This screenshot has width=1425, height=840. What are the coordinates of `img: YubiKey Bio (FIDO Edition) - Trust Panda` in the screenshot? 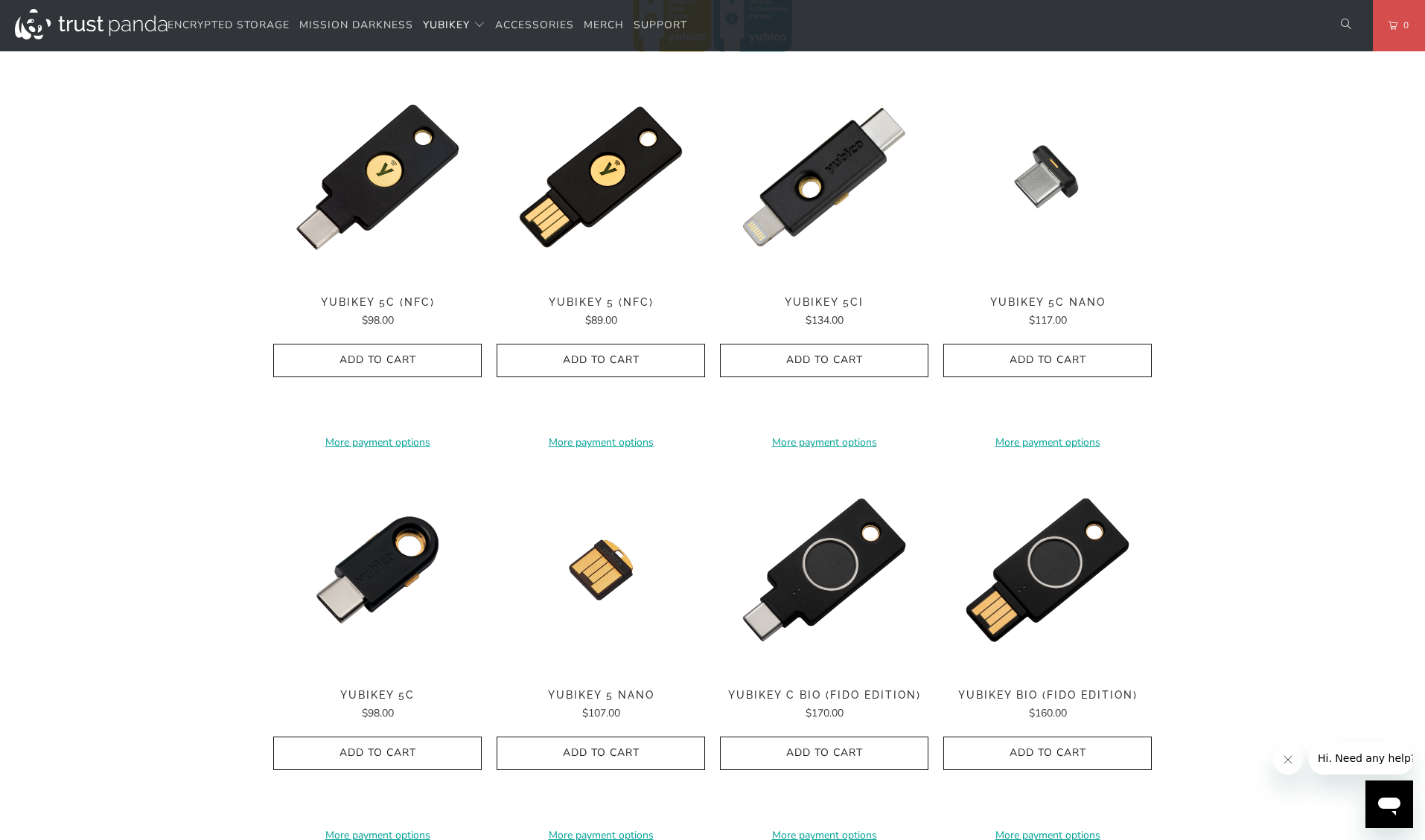 It's located at (1047, 570).